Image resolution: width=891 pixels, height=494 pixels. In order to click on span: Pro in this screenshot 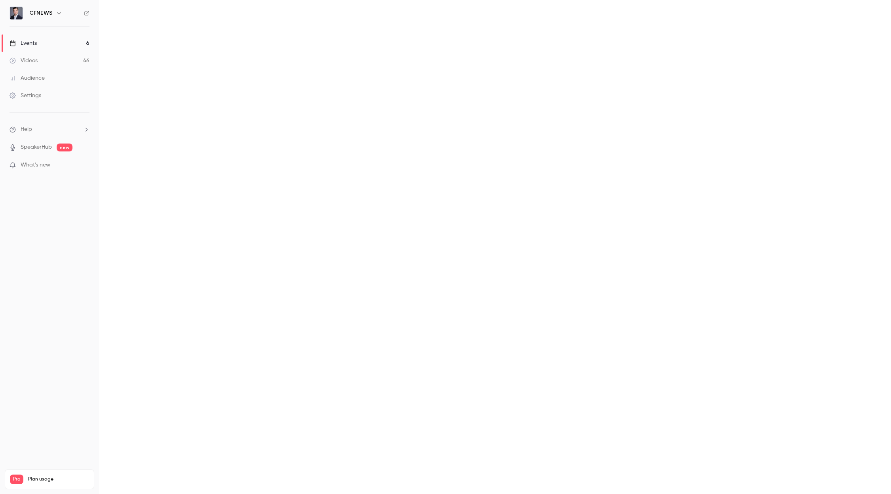, I will do `click(17, 479)`.